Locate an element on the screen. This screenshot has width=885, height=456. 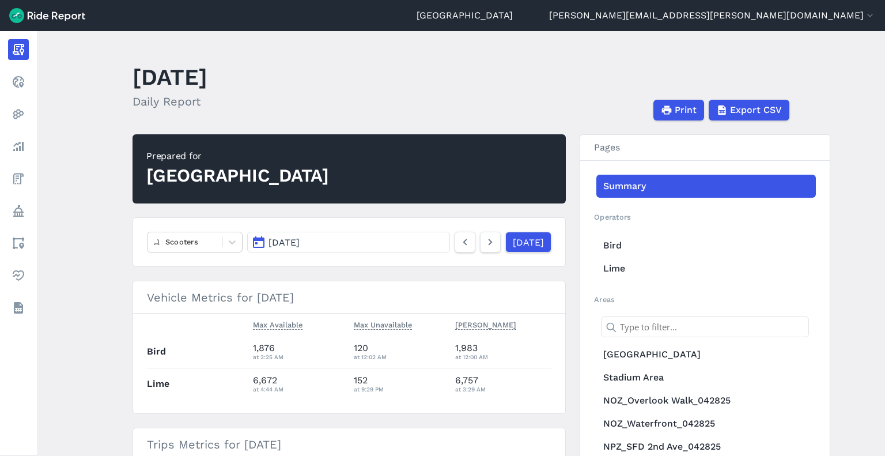
a: Areas is located at coordinates (18, 243).